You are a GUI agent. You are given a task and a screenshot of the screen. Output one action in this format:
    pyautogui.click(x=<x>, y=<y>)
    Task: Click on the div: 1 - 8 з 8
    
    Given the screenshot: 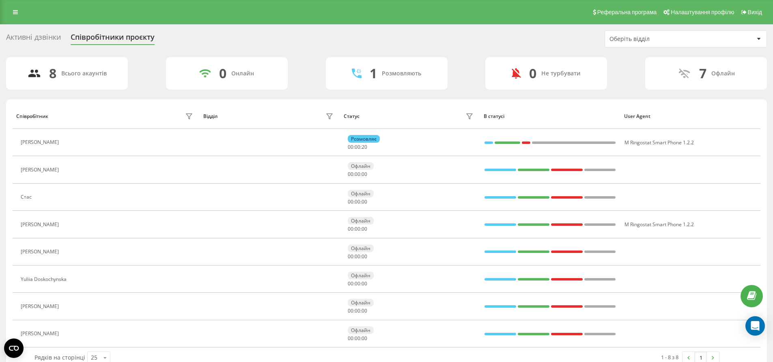 What is the action you would take?
    pyautogui.click(x=670, y=358)
    